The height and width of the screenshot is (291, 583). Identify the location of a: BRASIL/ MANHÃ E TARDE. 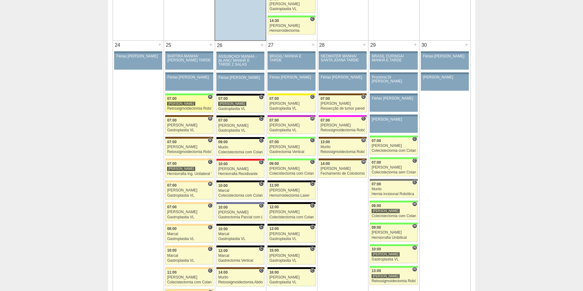
(291, 61).